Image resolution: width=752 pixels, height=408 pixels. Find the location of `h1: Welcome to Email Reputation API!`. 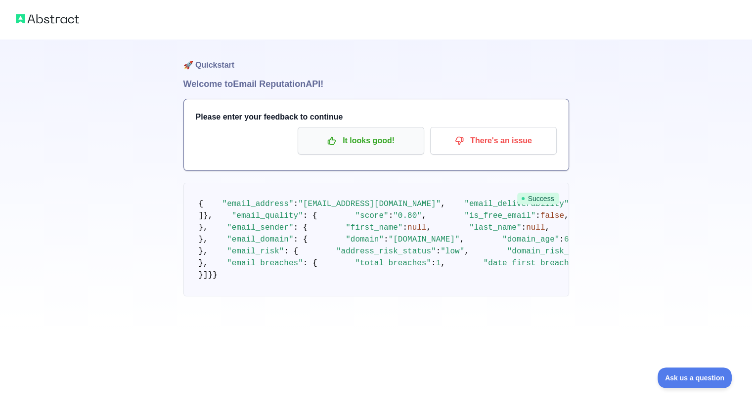

h1: Welcome to Email Reputation API! is located at coordinates (376, 84).